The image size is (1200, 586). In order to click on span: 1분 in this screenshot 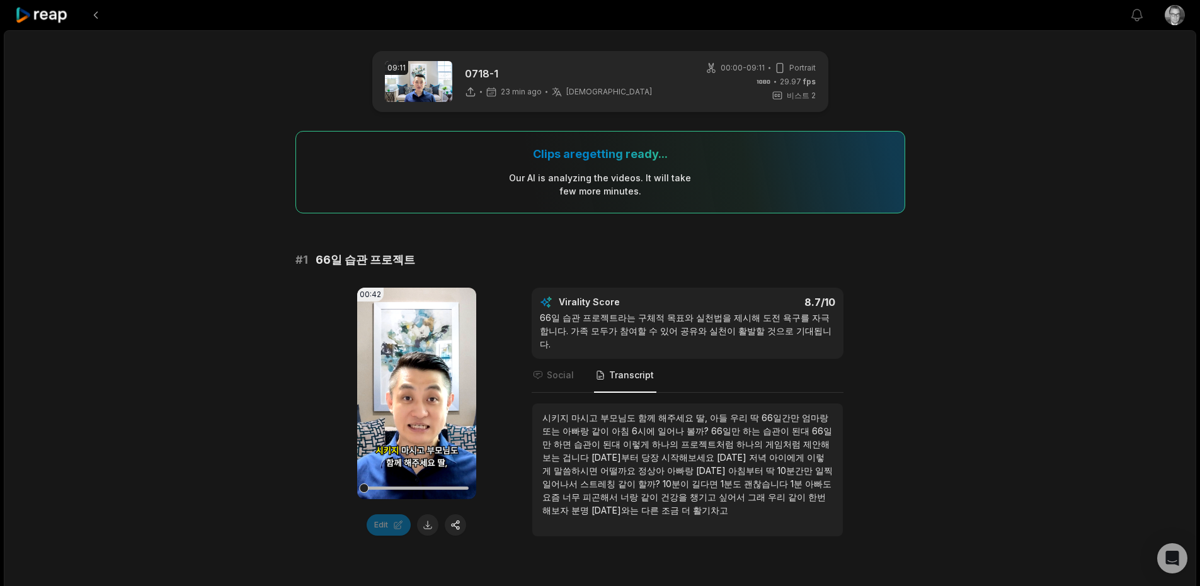, I will do `click(797, 484)`.